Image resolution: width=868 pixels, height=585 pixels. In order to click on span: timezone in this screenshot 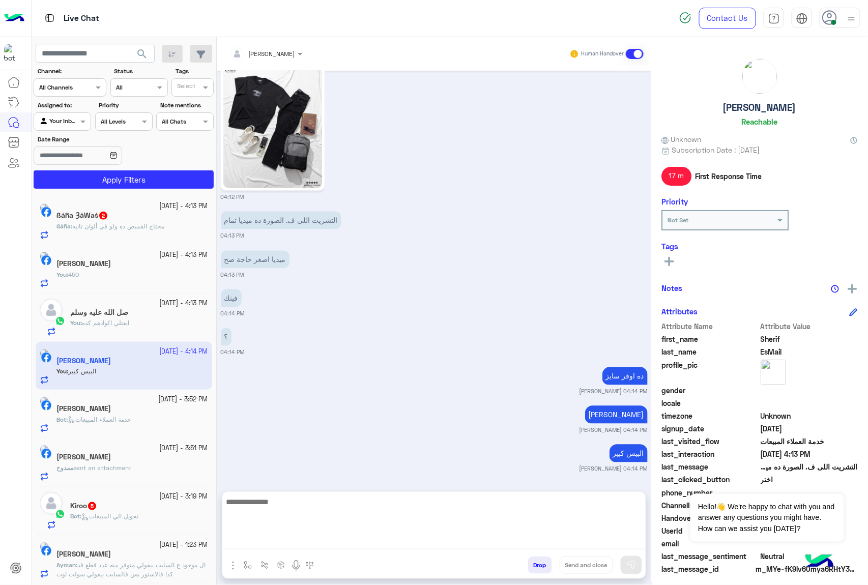, I will do `click(711, 416)`.